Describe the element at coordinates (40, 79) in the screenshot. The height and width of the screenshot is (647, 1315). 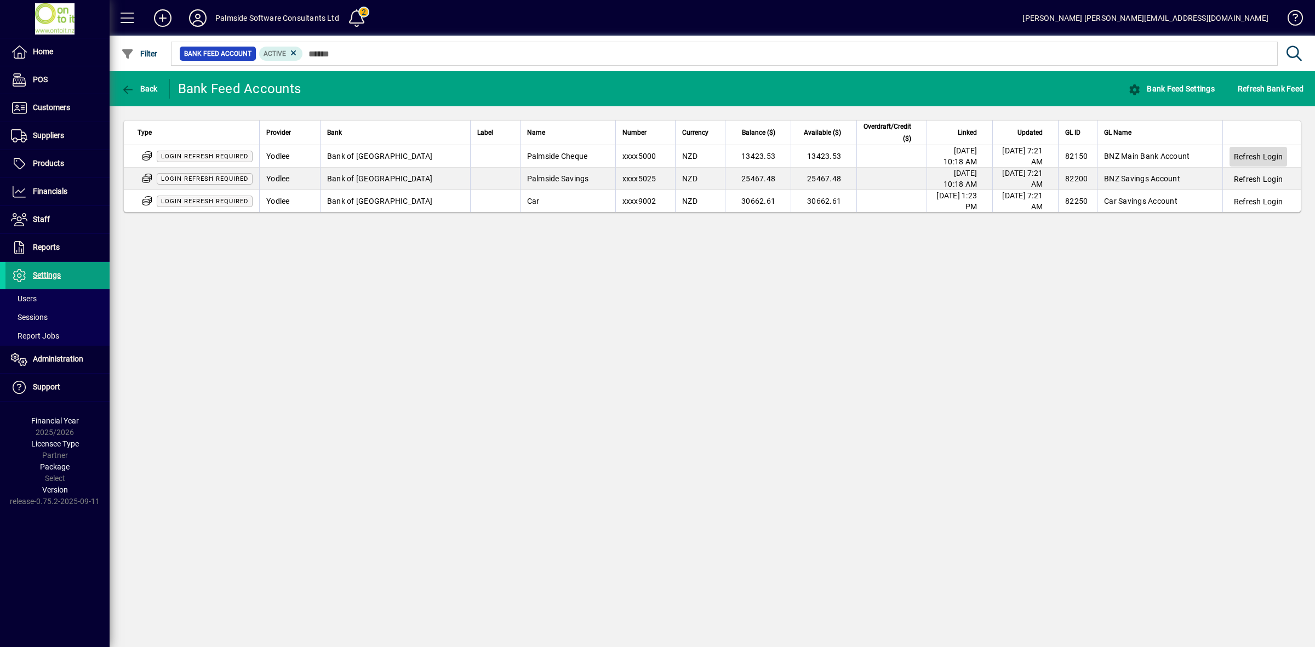
I see `span: POS` at that location.